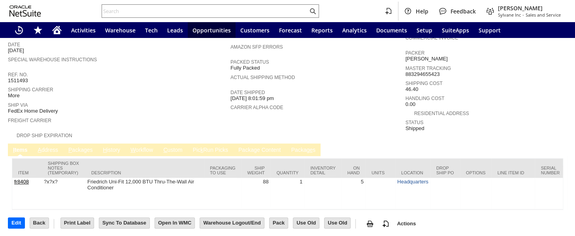 The width and height of the screenshot is (575, 236). What do you see at coordinates (414, 122) in the screenshot?
I see `a: Status` at bounding box center [414, 122].